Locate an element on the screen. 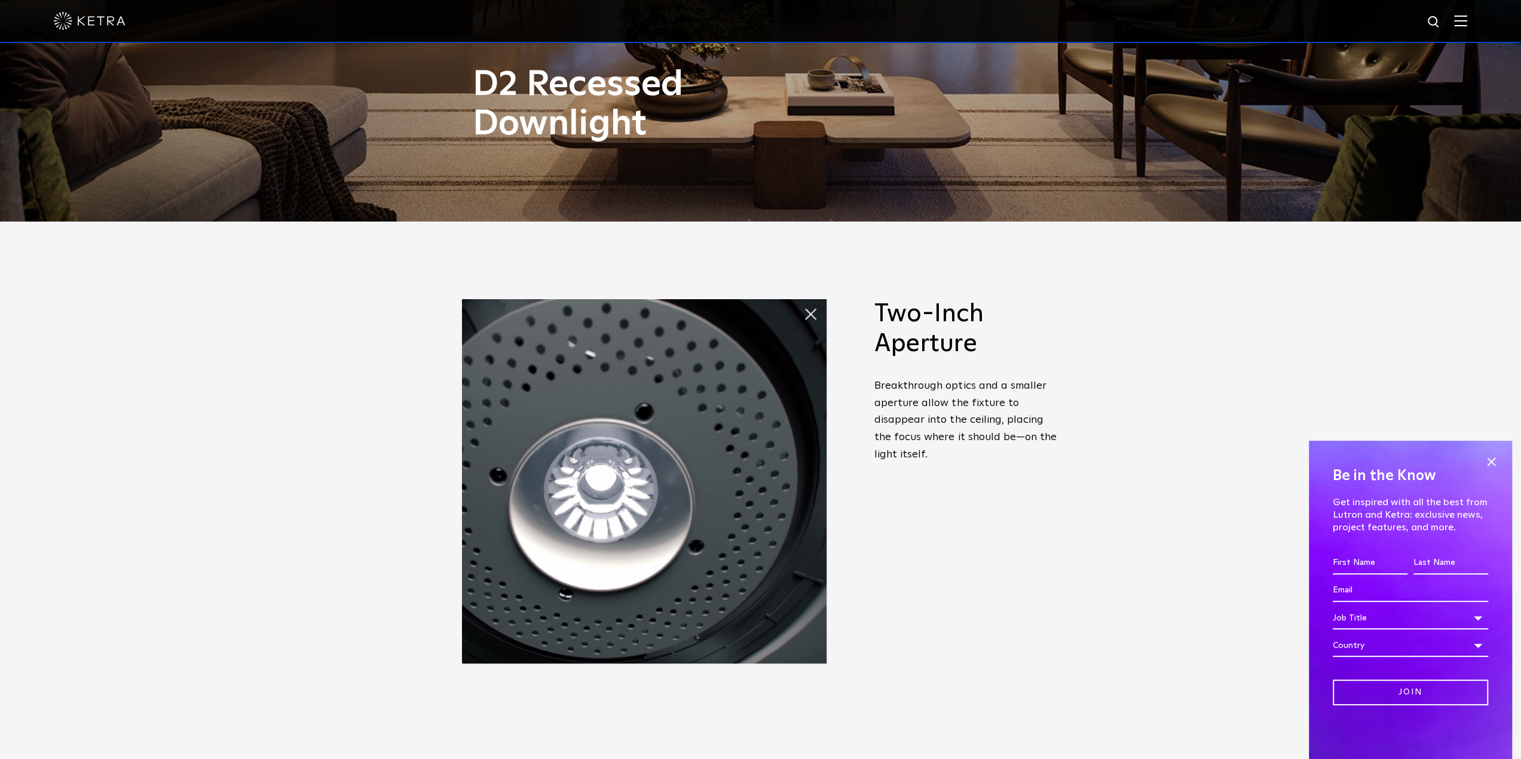  div: Job Title is located at coordinates (1410, 618).